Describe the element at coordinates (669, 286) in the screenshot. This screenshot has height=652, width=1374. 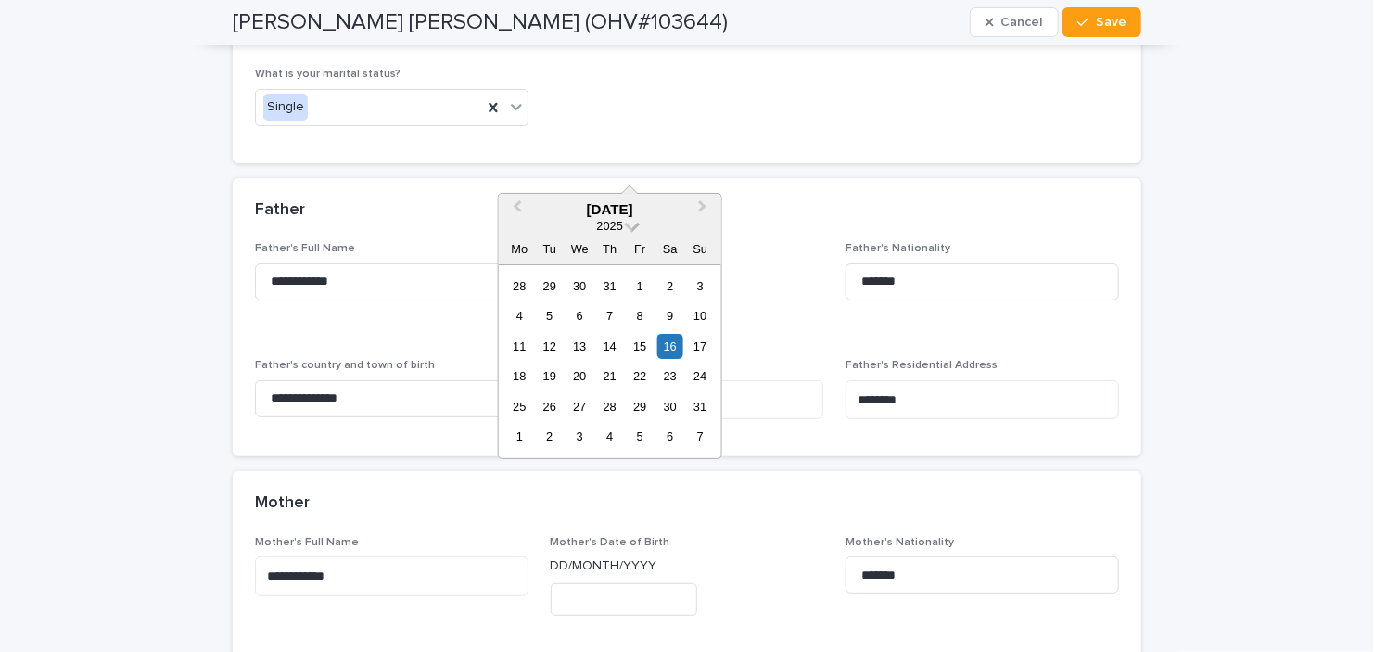
I see `div: Choose Saturday, 2 August 2025` at that location.